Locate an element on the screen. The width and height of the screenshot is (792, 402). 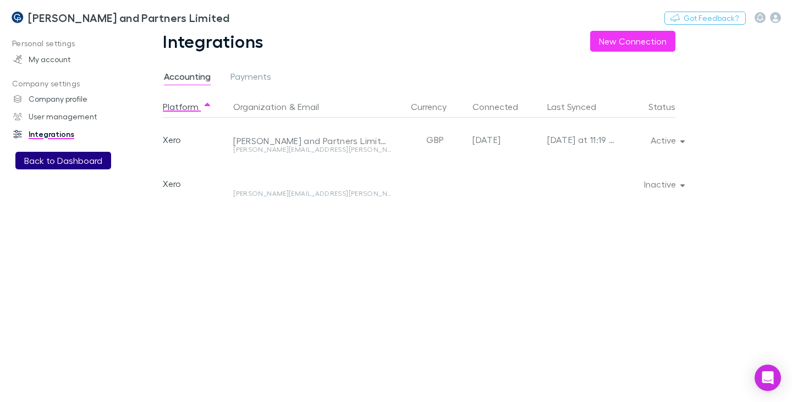
div: Open Intercom Messenger is located at coordinates (768, 378).